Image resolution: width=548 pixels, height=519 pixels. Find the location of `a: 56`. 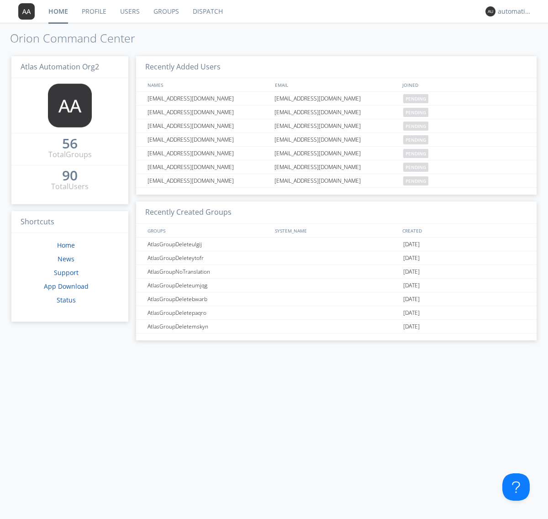

a: 56 is located at coordinates (70, 144).